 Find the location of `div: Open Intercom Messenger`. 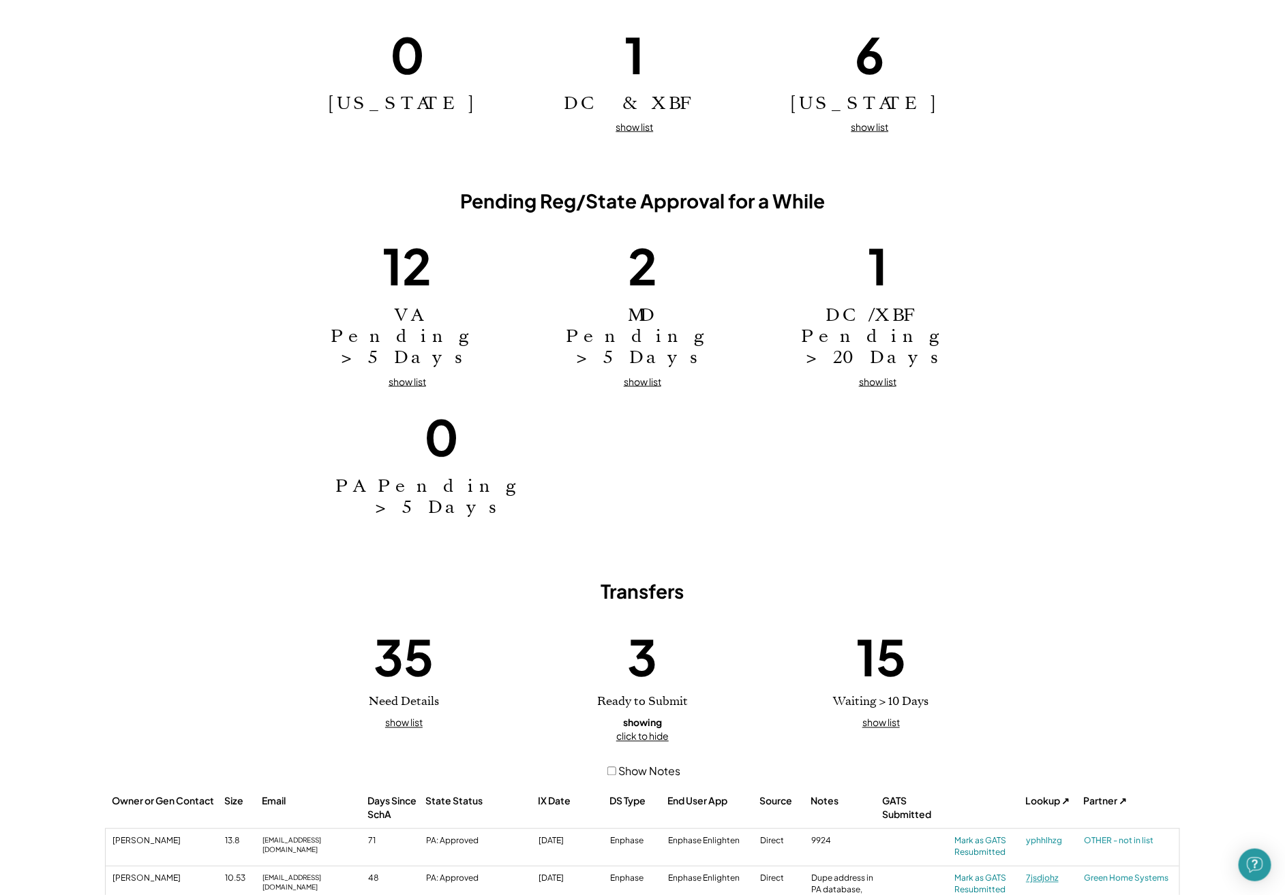

div: Open Intercom Messenger is located at coordinates (1255, 865).